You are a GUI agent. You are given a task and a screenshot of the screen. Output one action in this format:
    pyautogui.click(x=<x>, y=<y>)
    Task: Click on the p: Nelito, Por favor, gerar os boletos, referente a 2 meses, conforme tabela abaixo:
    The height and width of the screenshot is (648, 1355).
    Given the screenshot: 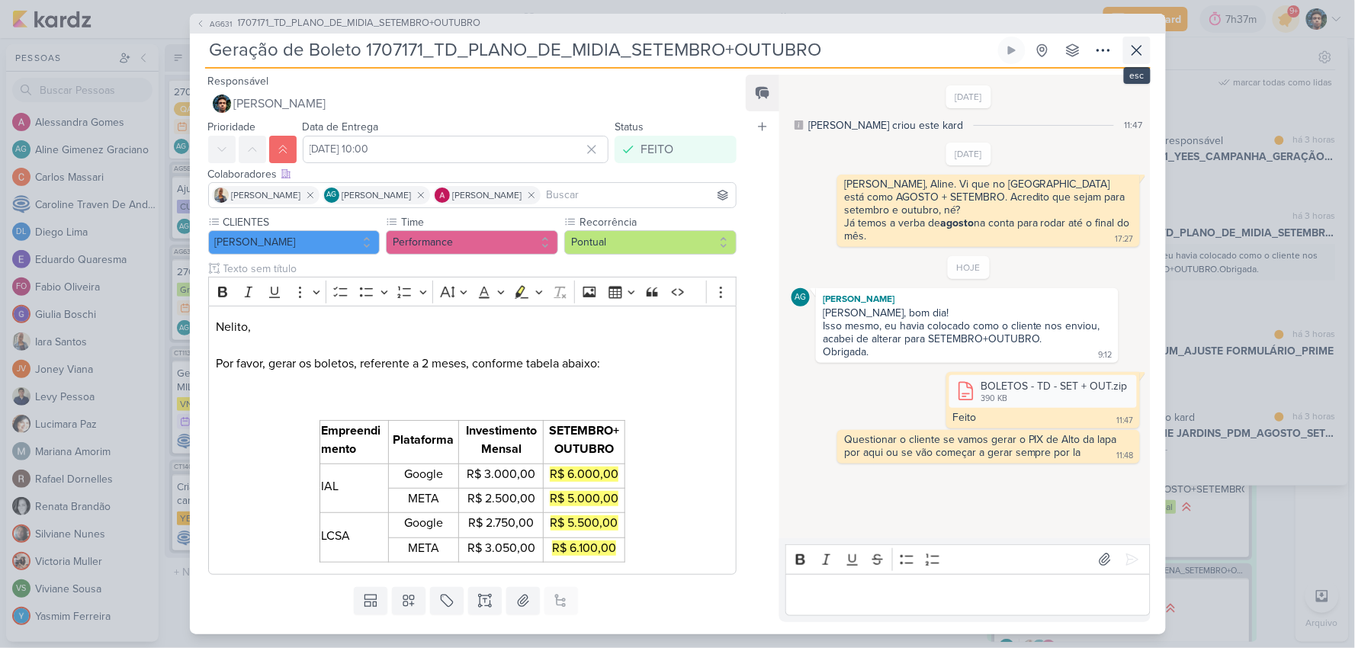 What is the action you would take?
    pyautogui.click(x=472, y=364)
    